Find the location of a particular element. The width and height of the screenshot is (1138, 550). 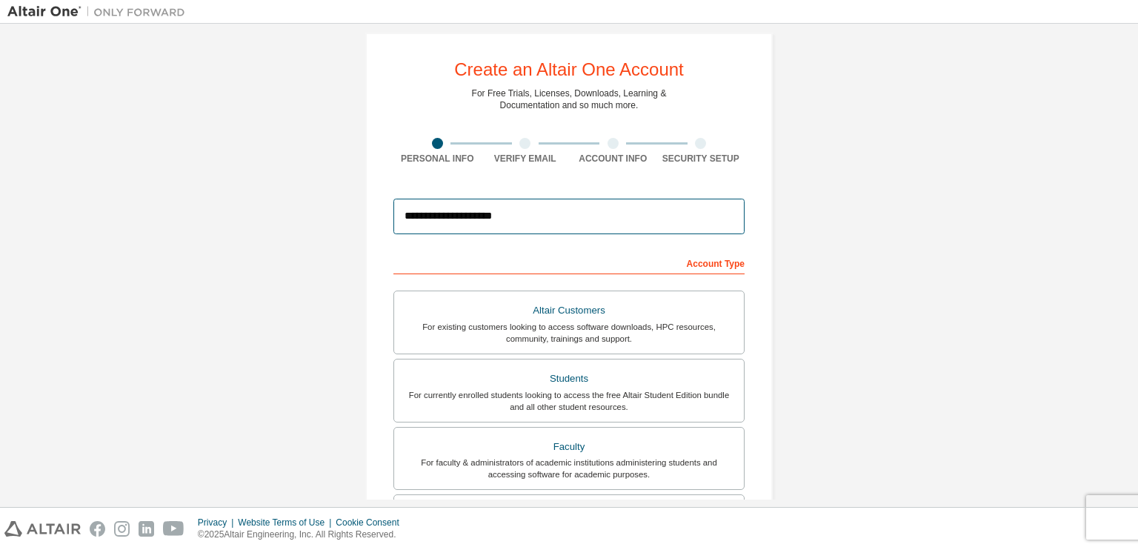

div: For Free Trials, Licenses, Downloads, Learning & Documentation and so much more. is located at coordinates (569, 99).